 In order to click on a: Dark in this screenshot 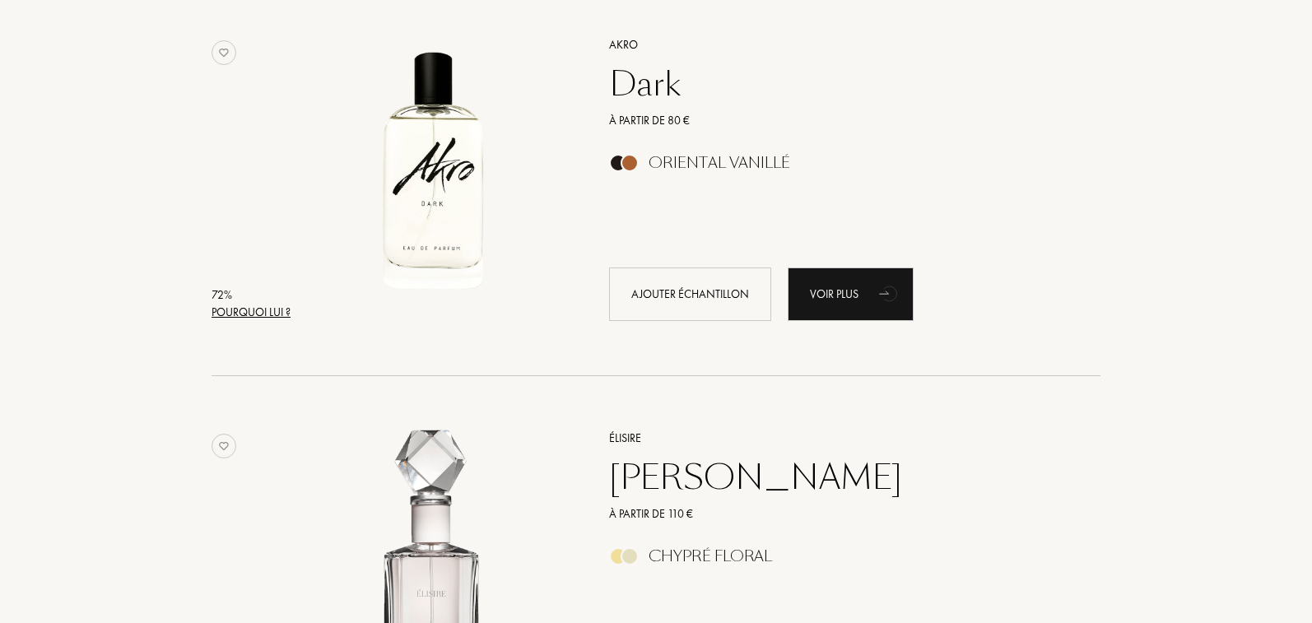, I will do `click(837, 84)`.